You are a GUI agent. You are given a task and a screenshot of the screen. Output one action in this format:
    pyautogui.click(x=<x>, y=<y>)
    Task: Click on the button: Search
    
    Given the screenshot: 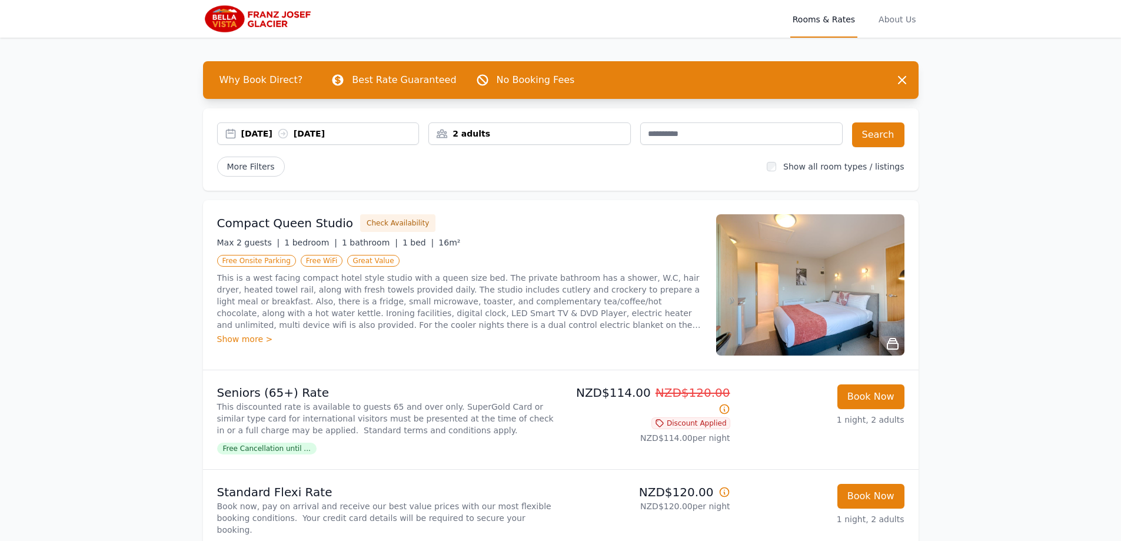 What is the action you would take?
    pyautogui.click(x=878, y=135)
    